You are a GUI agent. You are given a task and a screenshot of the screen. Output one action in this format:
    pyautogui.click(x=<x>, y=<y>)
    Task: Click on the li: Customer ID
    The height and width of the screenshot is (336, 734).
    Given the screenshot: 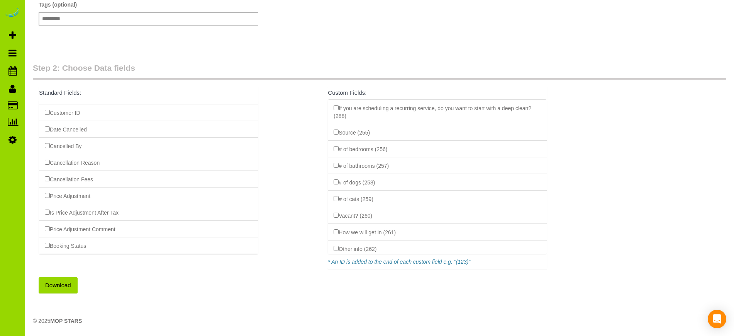 What is the action you would take?
    pyautogui.click(x=148, y=112)
    